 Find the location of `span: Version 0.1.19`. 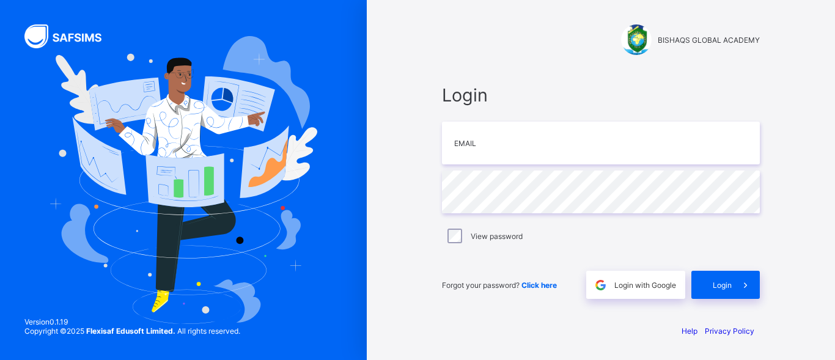

span: Version 0.1.19 is located at coordinates (132, 322).